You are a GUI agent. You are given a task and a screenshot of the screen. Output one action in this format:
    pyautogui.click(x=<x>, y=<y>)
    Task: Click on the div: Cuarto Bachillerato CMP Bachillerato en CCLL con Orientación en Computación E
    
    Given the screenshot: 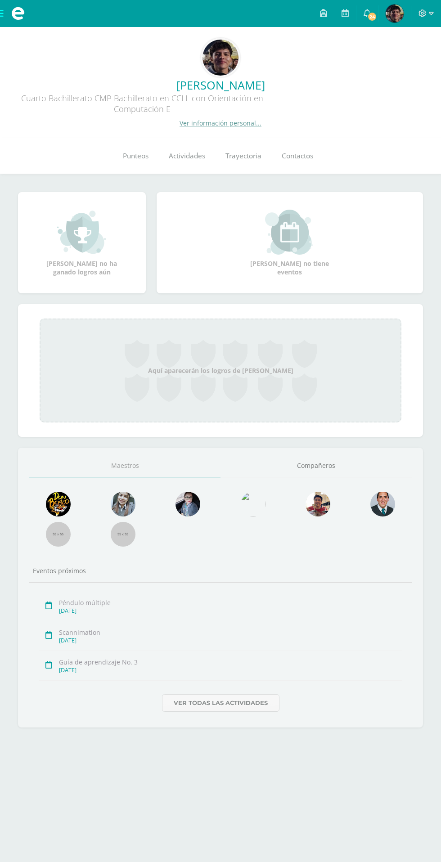 What is the action you would take?
    pyautogui.click(x=142, y=106)
    